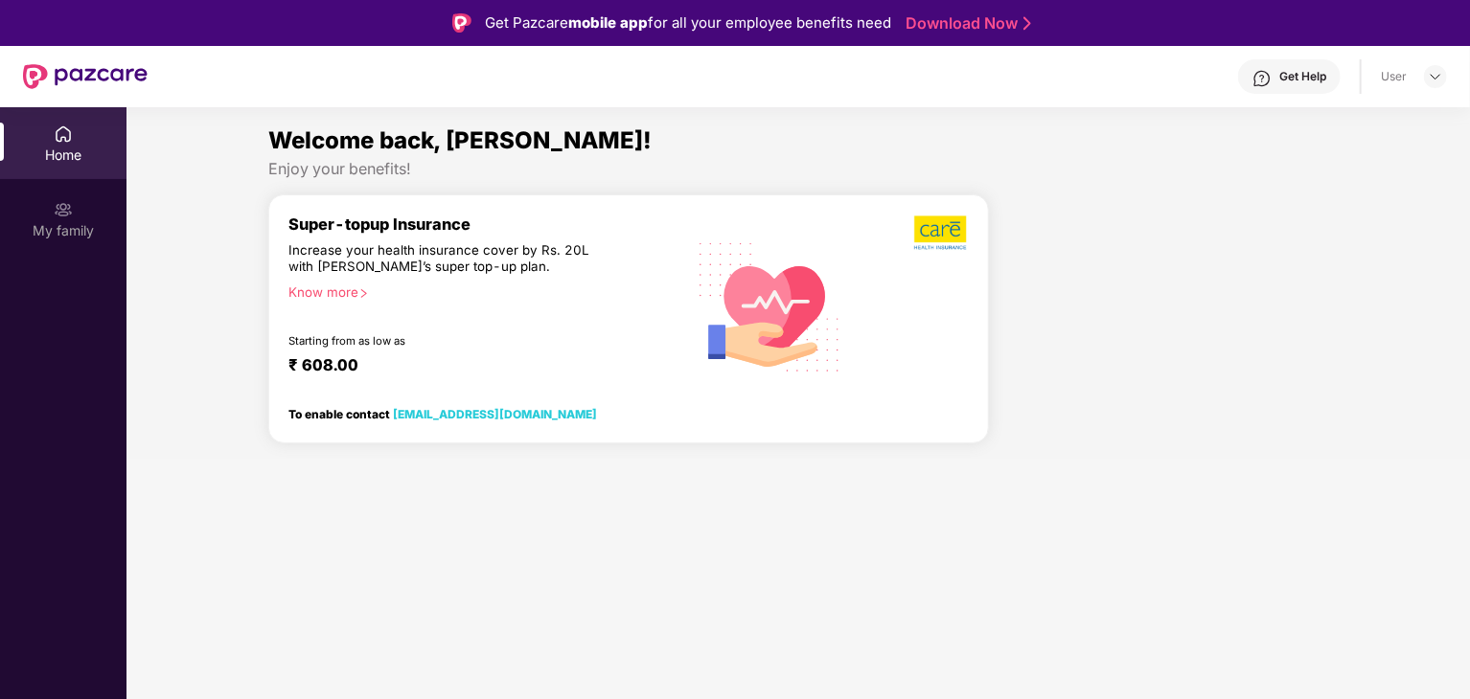 This screenshot has width=1470, height=699. I want to click on div: User, so click(1393, 77).